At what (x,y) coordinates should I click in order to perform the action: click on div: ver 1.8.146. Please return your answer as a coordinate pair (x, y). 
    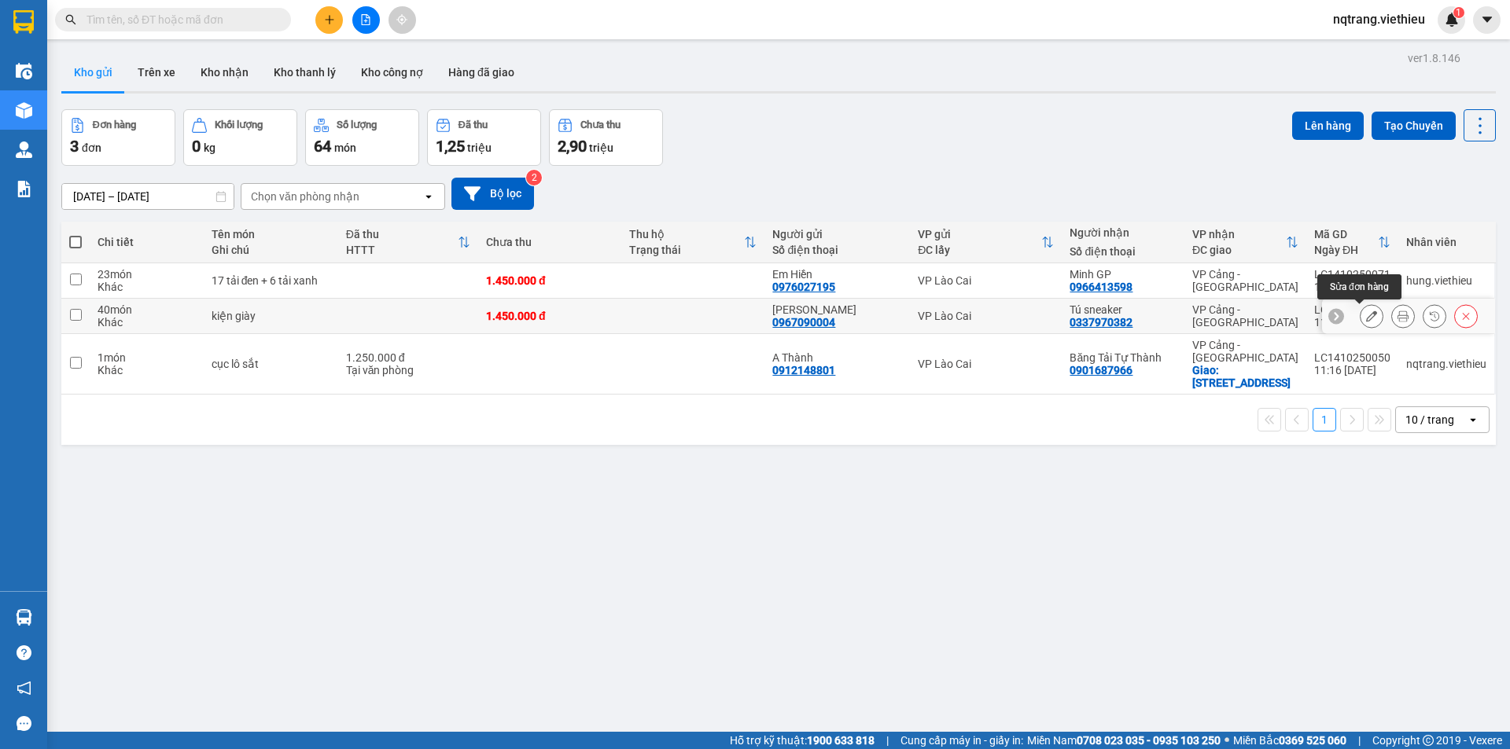
    Looking at the image, I should click on (1433, 58).